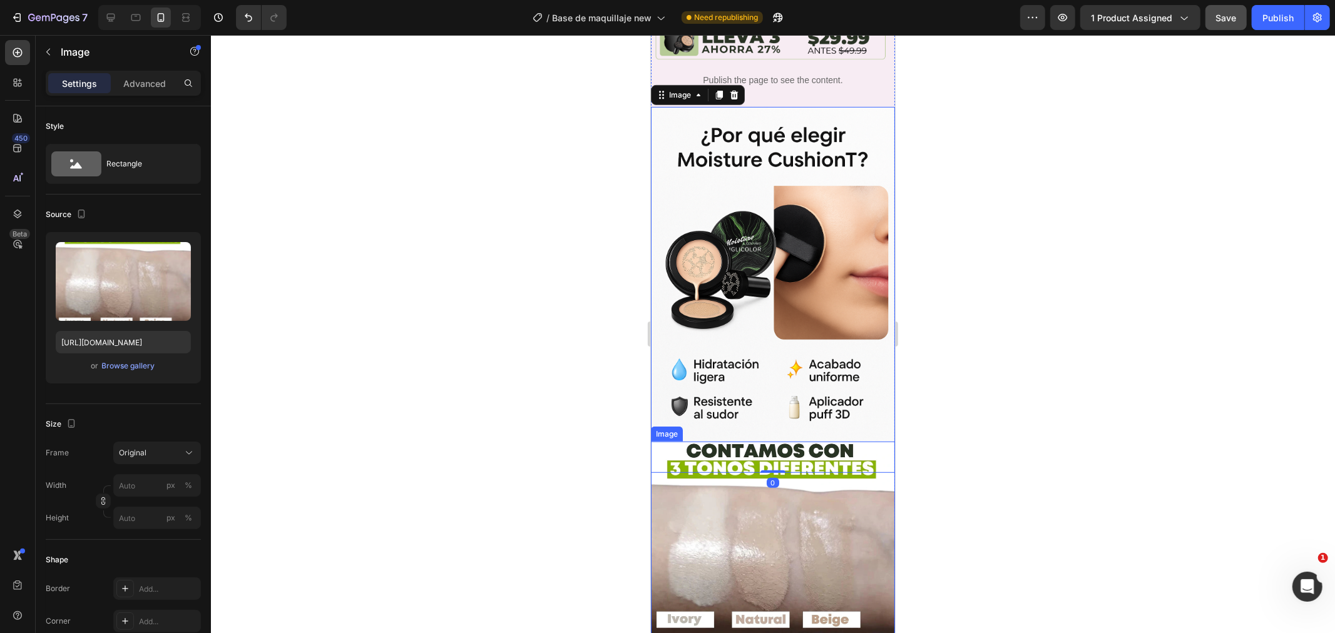 The height and width of the screenshot is (633, 1335). What do you see at coordinates (1140, 18) in the screenshot?
I see `button: 1 product assigned` at bounding box center [1140, 18].